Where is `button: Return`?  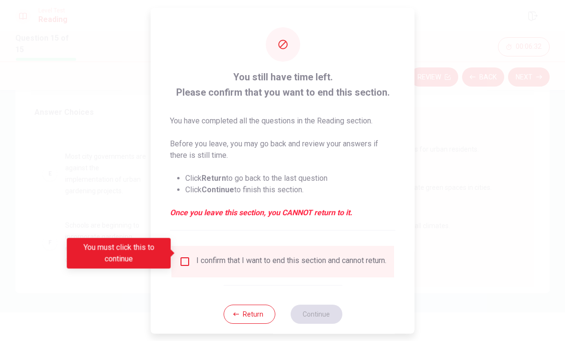
button: Return is located at coordinates (249, 314).